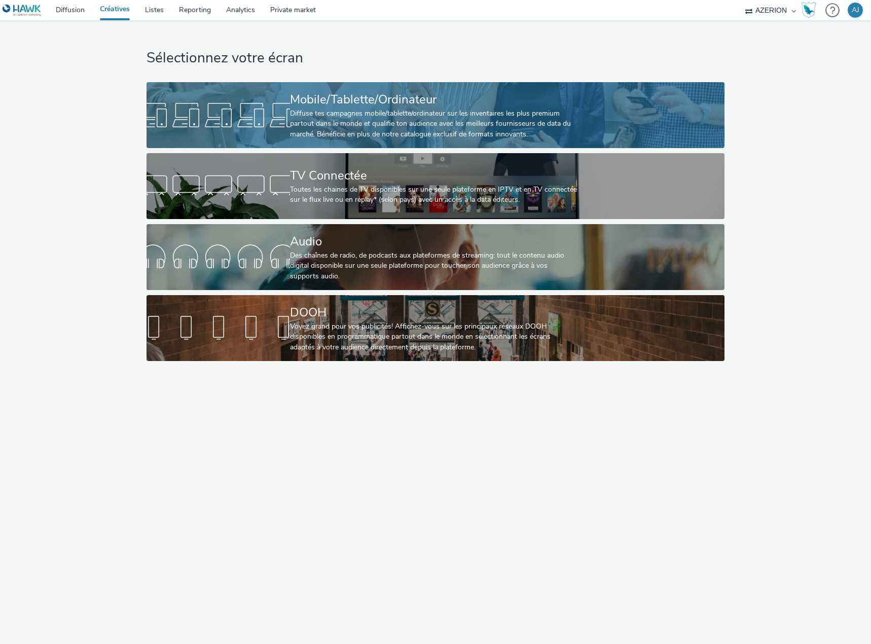 This screenshot has width=871, height=644. Describe the element at coordinates (435, 328) in the screenshot. I see `a: DOOHVoyez grand pour vos publicités! Affichez-vous sur les principaux réseaux DOOH disponibles en...` at that location.